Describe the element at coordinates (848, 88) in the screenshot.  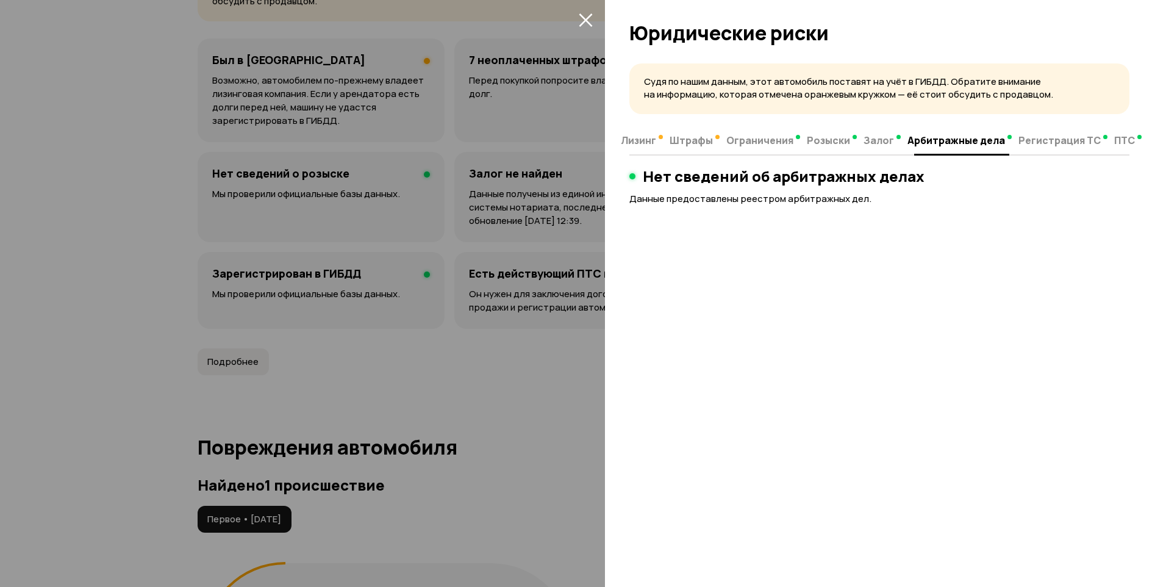
I see `span: Судя по нашим данным, этот автомобиль поставят на учёт в ГИБДД. Обратите внимание на информацию, ...` at that location.